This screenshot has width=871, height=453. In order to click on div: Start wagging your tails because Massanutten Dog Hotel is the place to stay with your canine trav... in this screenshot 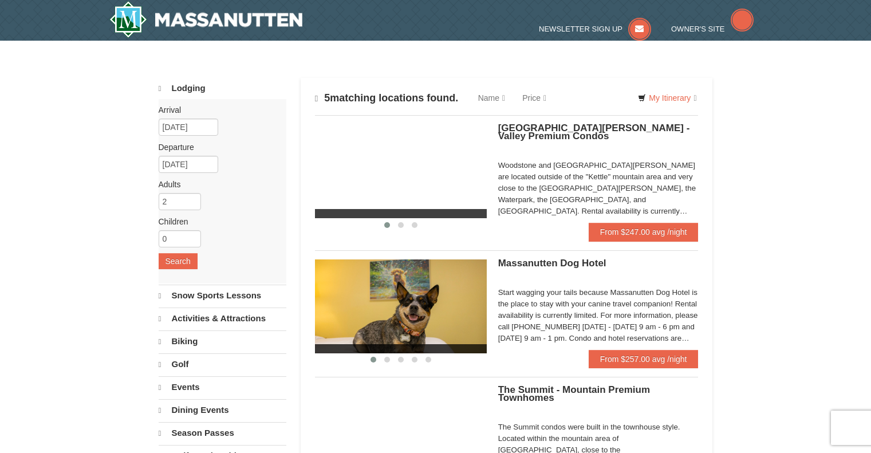, I will do `click(599, 316)`.